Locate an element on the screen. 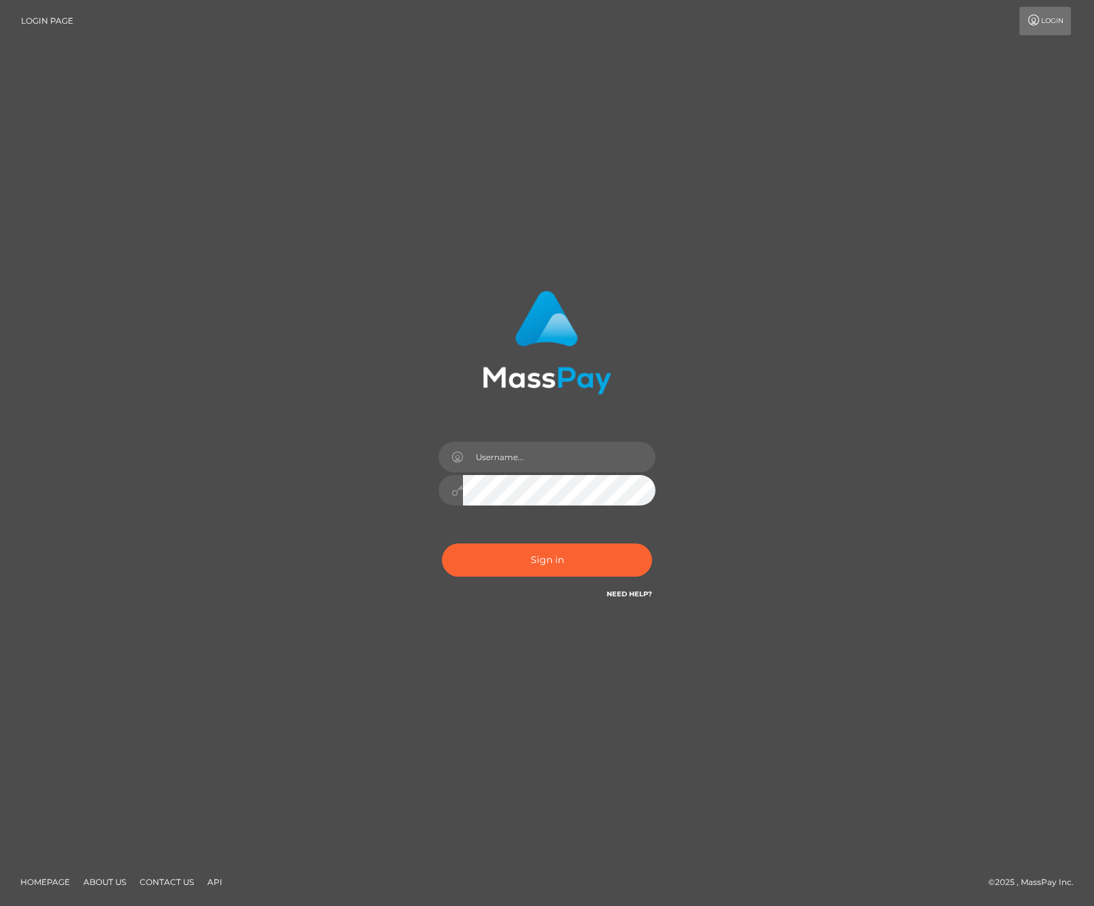 The width and height of the screenshot is (1094, 906). button: Sign in is located at coordinates (547, 560).